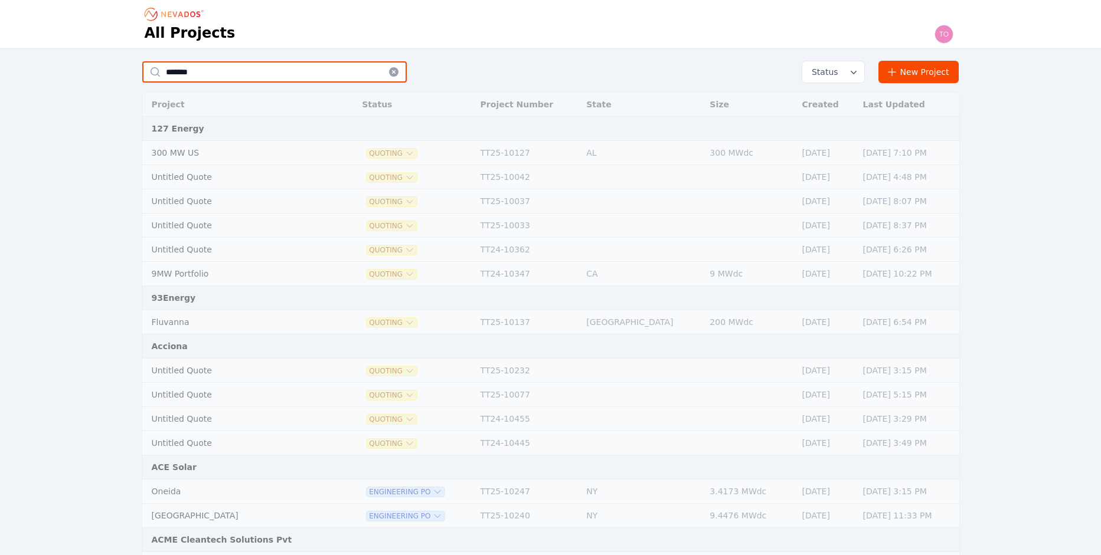  I want to click on td: TT24-10347, so click(528, 274).